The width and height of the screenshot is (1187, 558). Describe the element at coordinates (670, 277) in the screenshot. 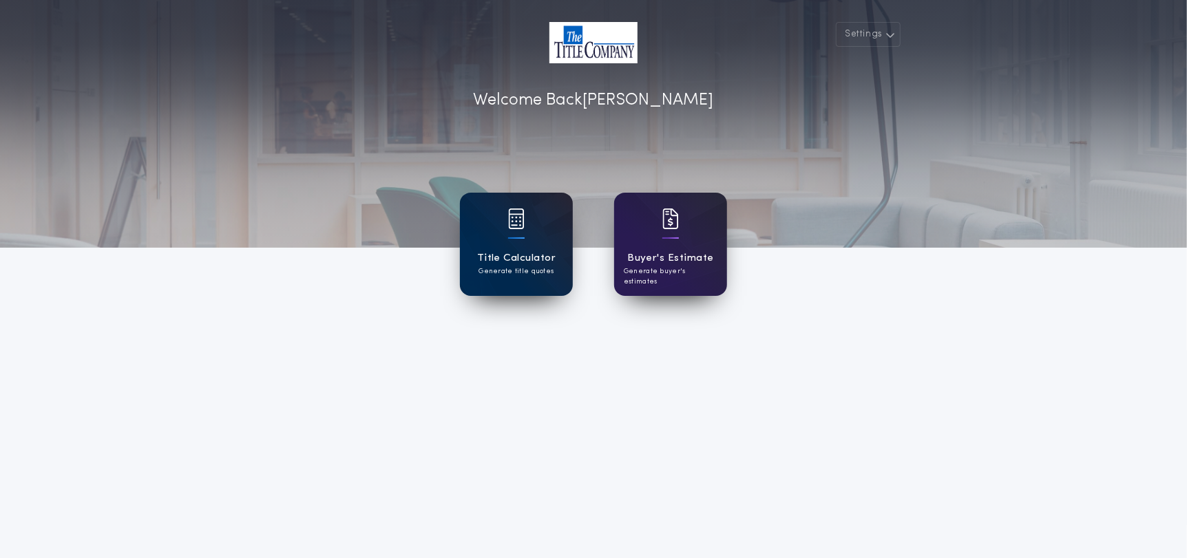

I see `p: Generate buyer's estimates` at that location.